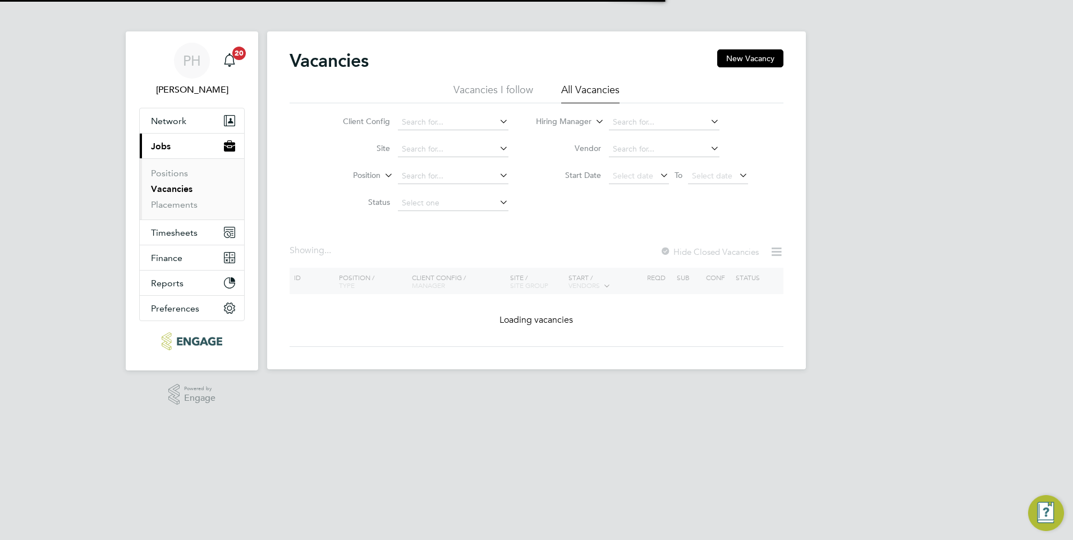  What do you see at coordinates (169, 173) in the screenshot?
I see `a: Positions` at bounding box center [169, 173].